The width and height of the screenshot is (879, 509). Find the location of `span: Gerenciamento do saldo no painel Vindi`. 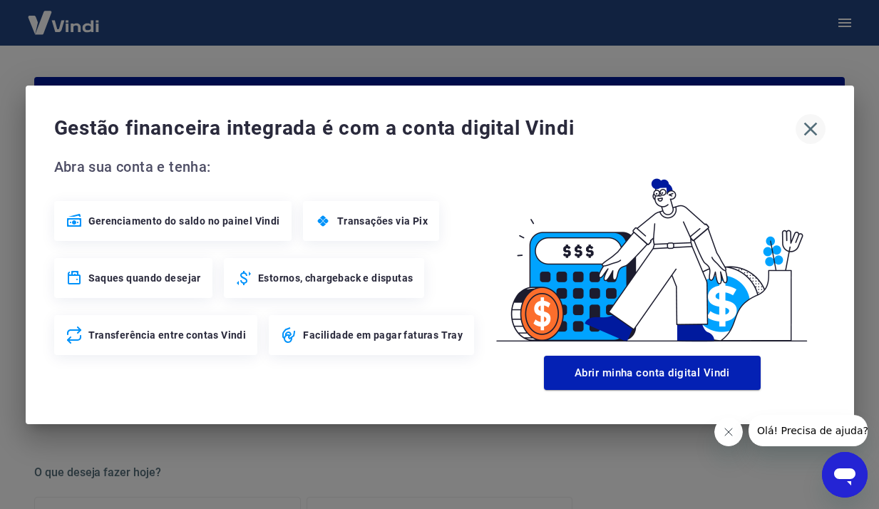

span: Gerenciamento do saldo no painel Vindi is located at coordinates (184, 221).